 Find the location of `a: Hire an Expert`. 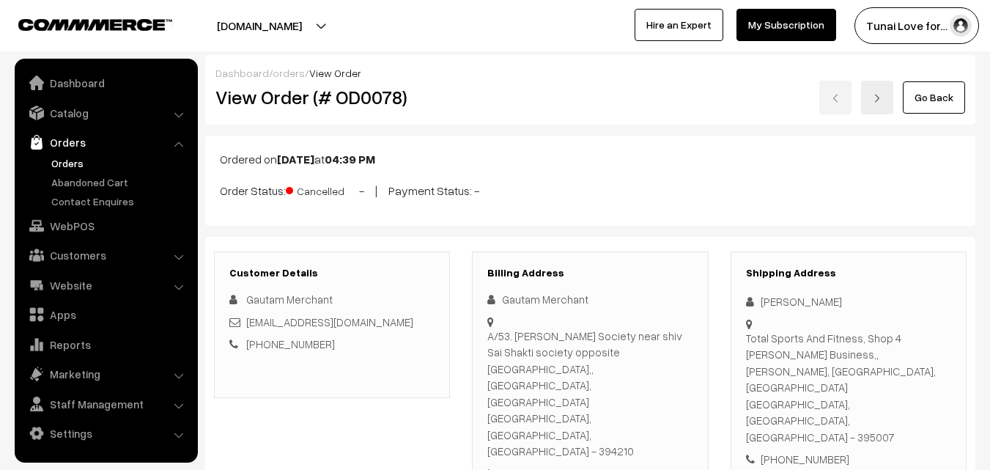

a: Hire an Expert is located at coordinates (679, 25).